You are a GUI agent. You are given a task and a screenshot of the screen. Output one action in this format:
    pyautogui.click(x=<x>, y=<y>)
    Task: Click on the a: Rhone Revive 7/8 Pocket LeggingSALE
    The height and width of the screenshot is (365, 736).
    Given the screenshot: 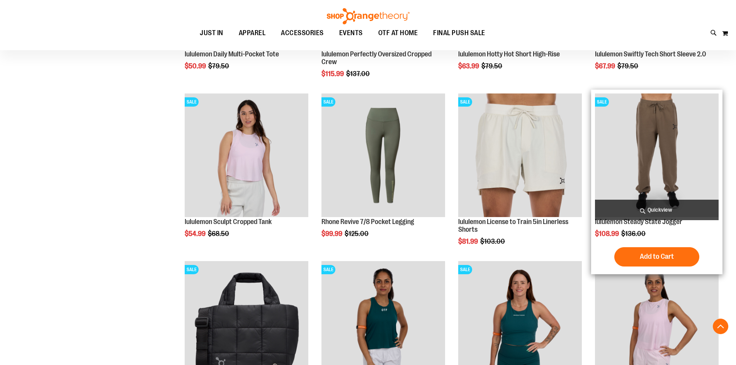 What is the action you would take?
    pyautogui.click(x=383, y=156)
    